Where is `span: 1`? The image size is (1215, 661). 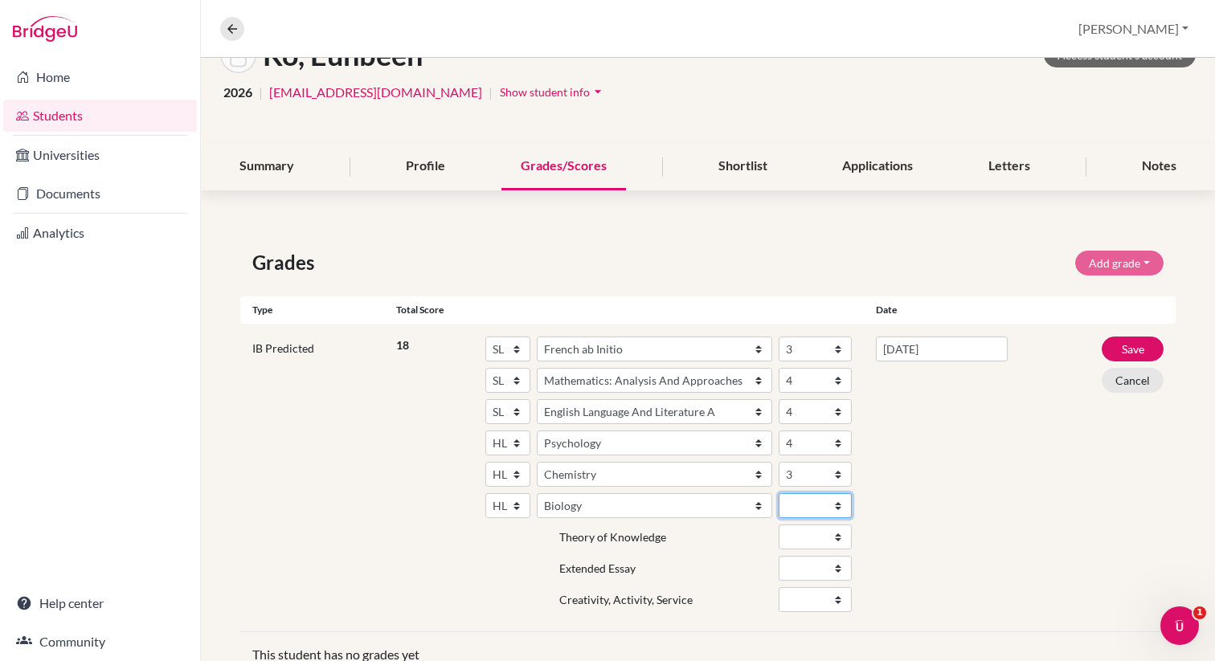 span: 1 is located at coordinates (1200, 613).